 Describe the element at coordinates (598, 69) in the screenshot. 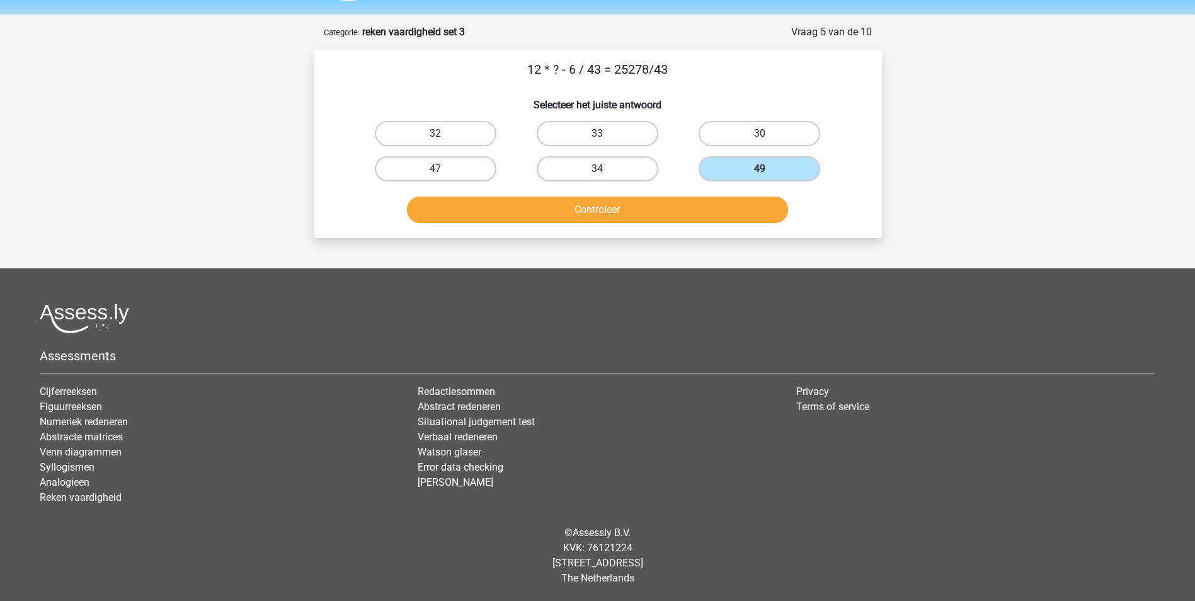

I see `p: 12 * ? - 6 / 43 = 25278/43` at that location.